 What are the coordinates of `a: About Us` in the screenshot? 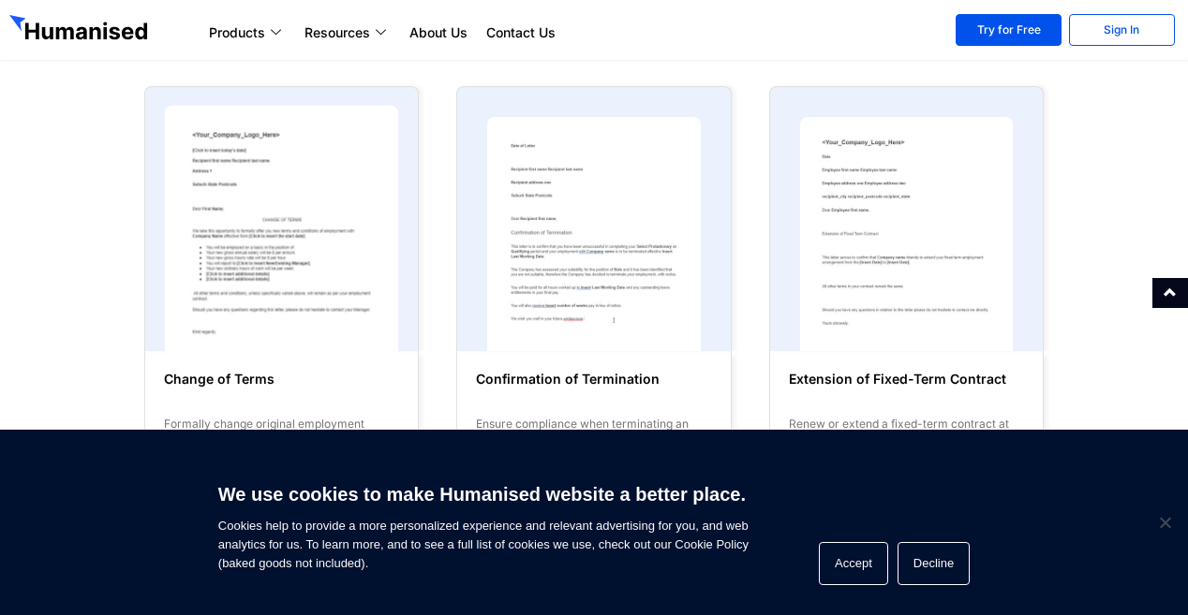 It's located at (438, 33).